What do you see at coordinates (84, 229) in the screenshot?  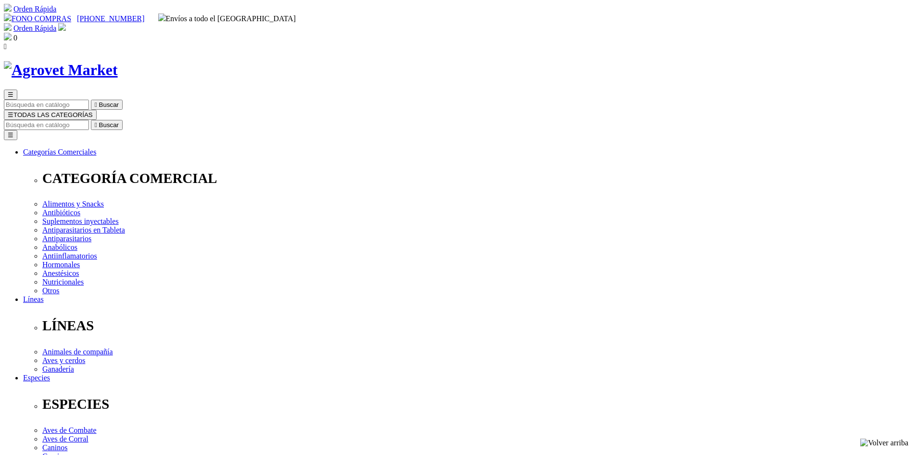 I see `span: Antiparasitarios en Tableta` at bounding box center [84, 229].